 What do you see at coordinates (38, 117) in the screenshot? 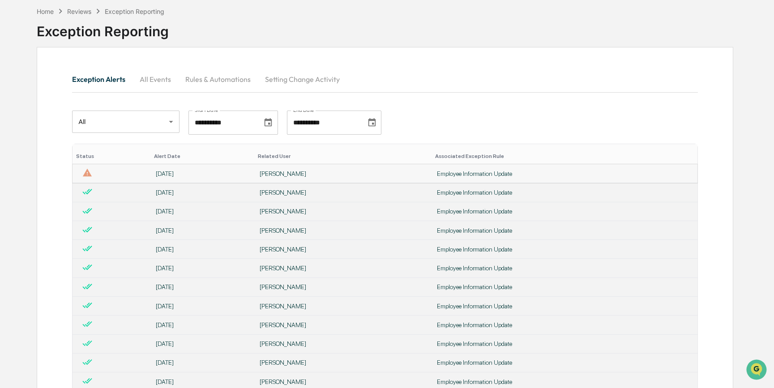
I see `span: Preclearance` at bounding box center [38, 117].